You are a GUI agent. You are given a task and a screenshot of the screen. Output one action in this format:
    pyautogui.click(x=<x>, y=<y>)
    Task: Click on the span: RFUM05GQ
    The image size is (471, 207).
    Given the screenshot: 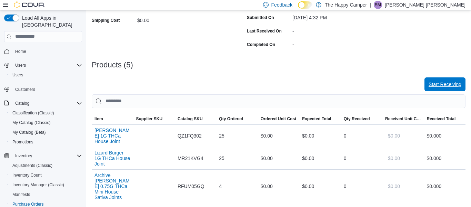 What is the action you would take?
    pyautogui.click(x=191, y=186)
    